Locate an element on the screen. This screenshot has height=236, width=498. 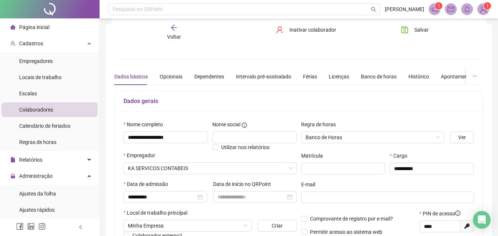
span: mail is located at coordinates (451, 9).